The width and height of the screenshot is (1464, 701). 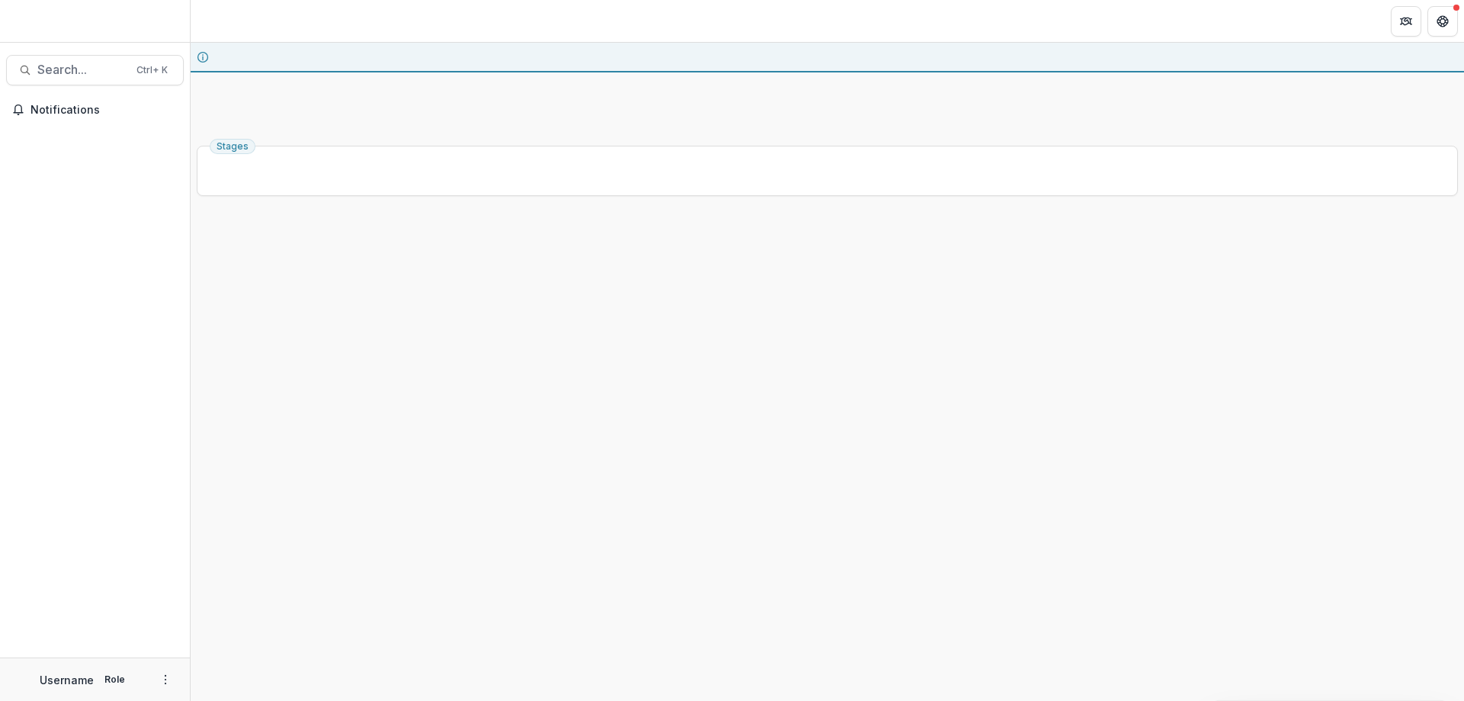 I want to click on span: Notifications, so click(x=104, y=110).